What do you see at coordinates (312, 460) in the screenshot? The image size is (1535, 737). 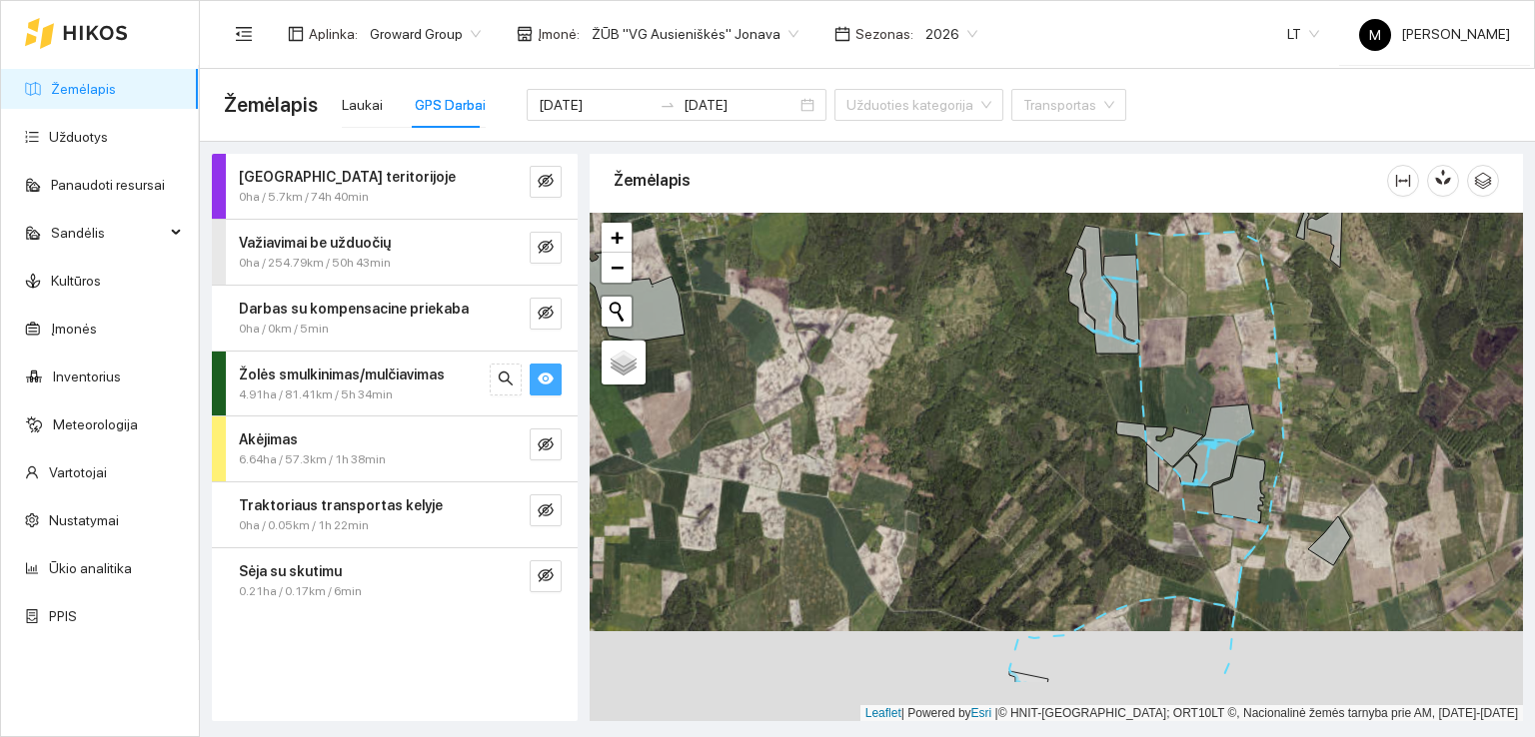 I see `span: 6.64ha / 57.3km / 1h 38min` at bounding box center [312, 460].